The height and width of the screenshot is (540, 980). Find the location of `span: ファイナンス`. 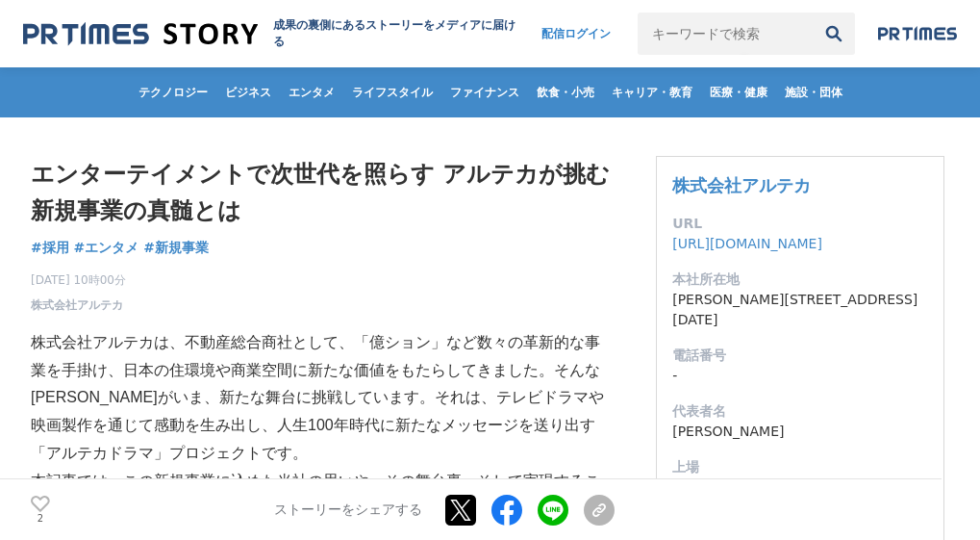

span: ファイナンス is located at coordinates (485, 92).